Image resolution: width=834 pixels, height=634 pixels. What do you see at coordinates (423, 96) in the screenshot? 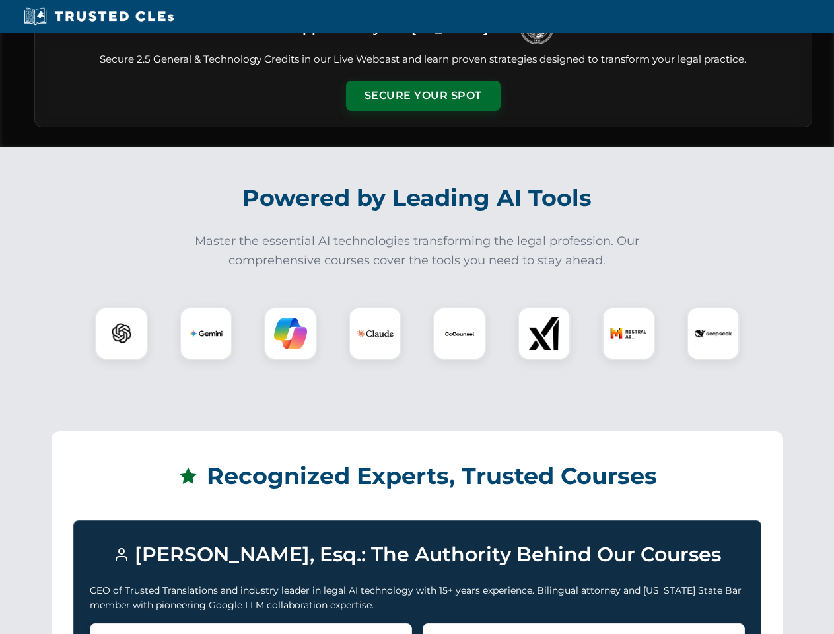
I see `button: Secure Your Spot` at bounding box center [423, 96].